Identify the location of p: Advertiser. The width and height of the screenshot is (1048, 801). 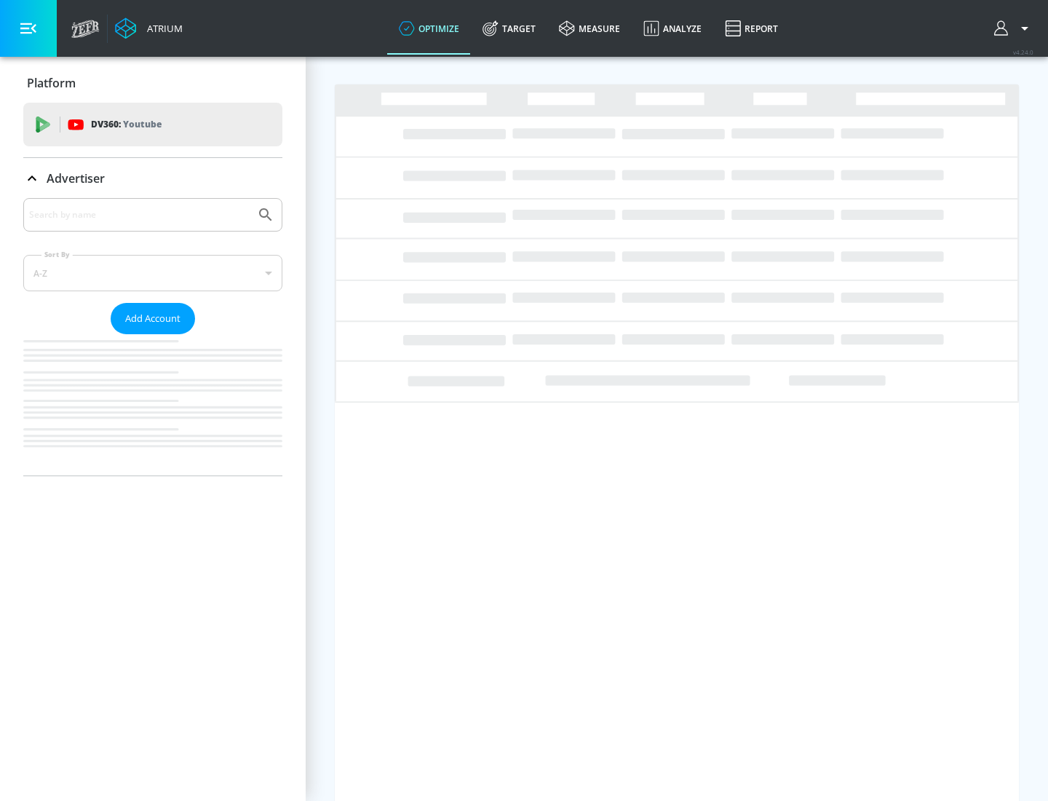
(76, 178).